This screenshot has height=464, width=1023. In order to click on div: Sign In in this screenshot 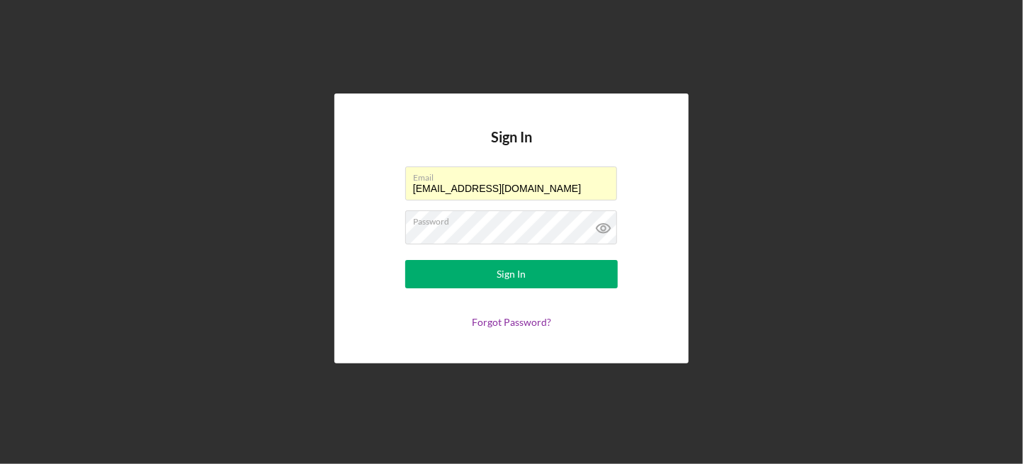, I will do `click(512, 274)`.